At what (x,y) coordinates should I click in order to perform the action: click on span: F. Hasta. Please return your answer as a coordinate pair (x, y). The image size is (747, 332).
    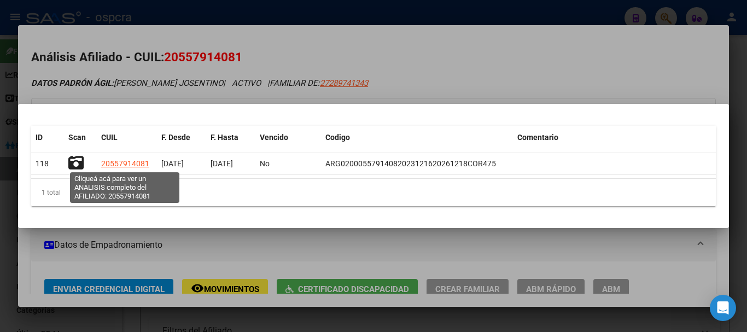
    Looking at the image, I should click on (224, 137).